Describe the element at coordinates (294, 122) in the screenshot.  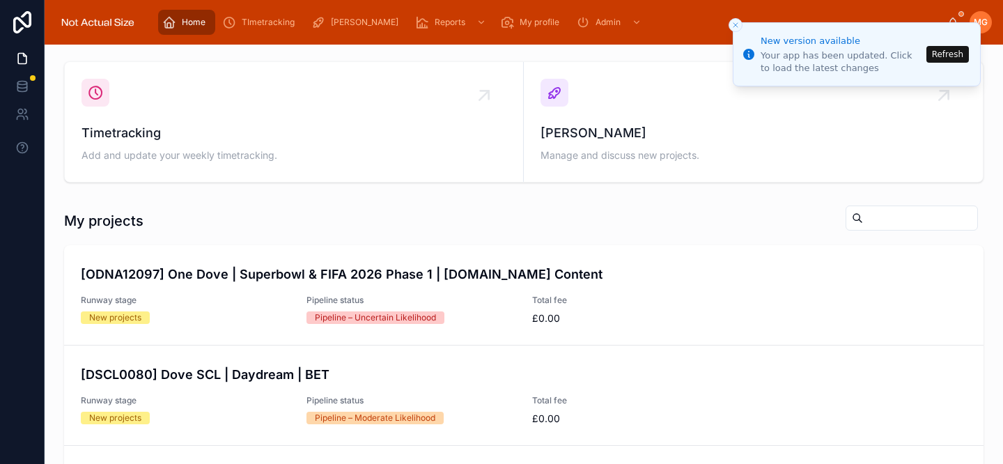
I see `a: TimetrackingAdd and update your weekly timetracking.` at that location.